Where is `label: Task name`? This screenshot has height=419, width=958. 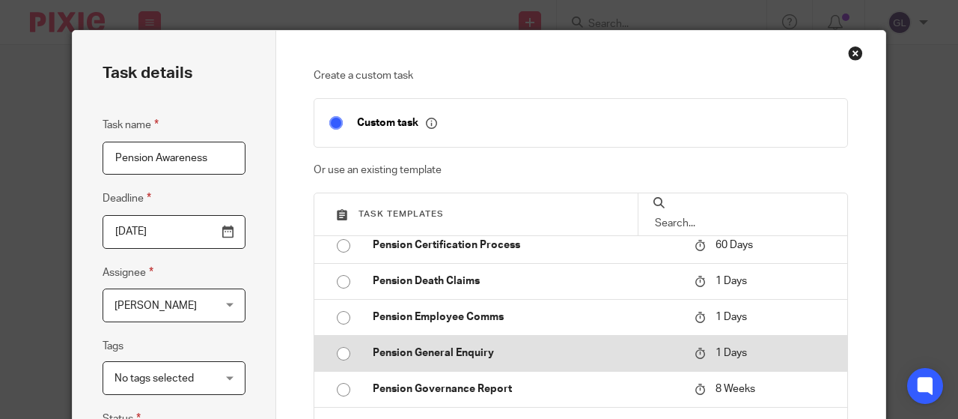 label: Task name is located at coordinates (130, 124).